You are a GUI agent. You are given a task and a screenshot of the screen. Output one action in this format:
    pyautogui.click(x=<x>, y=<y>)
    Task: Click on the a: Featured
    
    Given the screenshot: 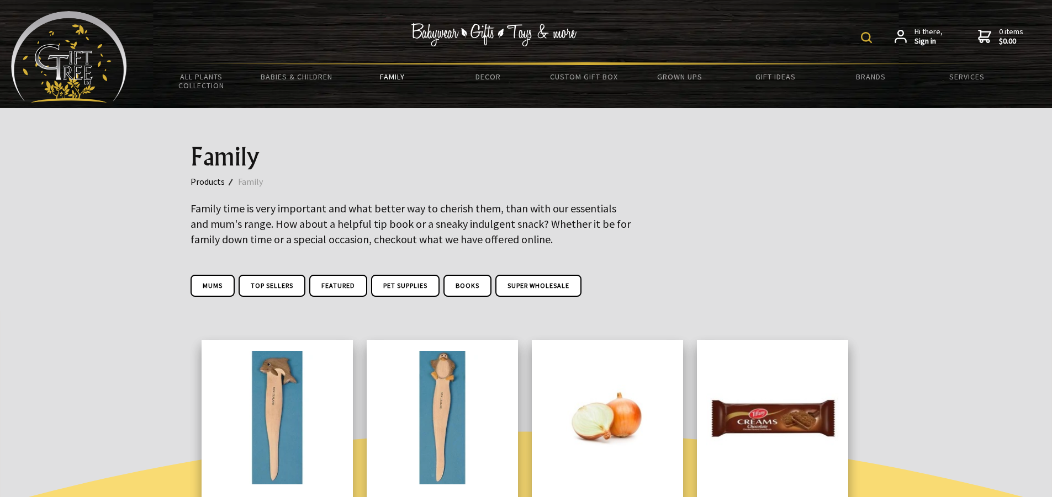 What is the action you would take?
    pyautogui.click(x=338, y=286)
    